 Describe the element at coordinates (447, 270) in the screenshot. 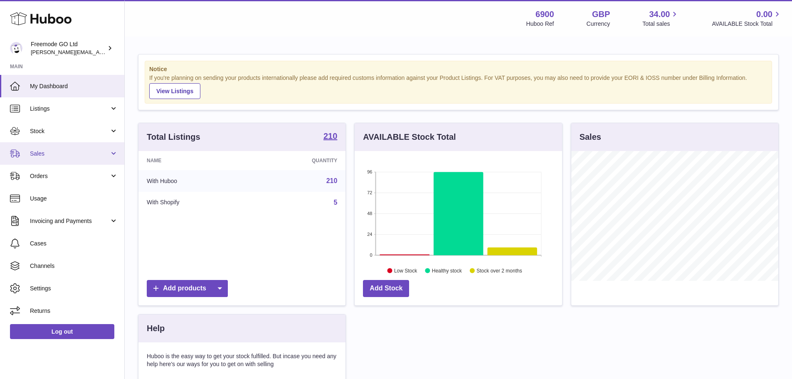

I see `text: Healthy stock` at that location.